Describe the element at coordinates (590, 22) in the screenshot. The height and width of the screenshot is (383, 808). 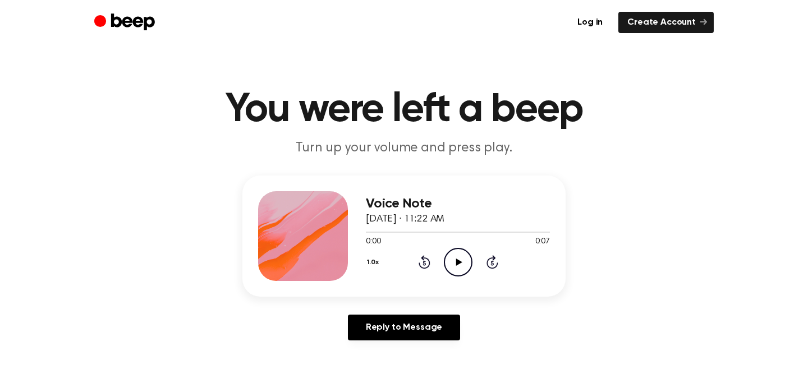
I see `a: Log in` at that location.